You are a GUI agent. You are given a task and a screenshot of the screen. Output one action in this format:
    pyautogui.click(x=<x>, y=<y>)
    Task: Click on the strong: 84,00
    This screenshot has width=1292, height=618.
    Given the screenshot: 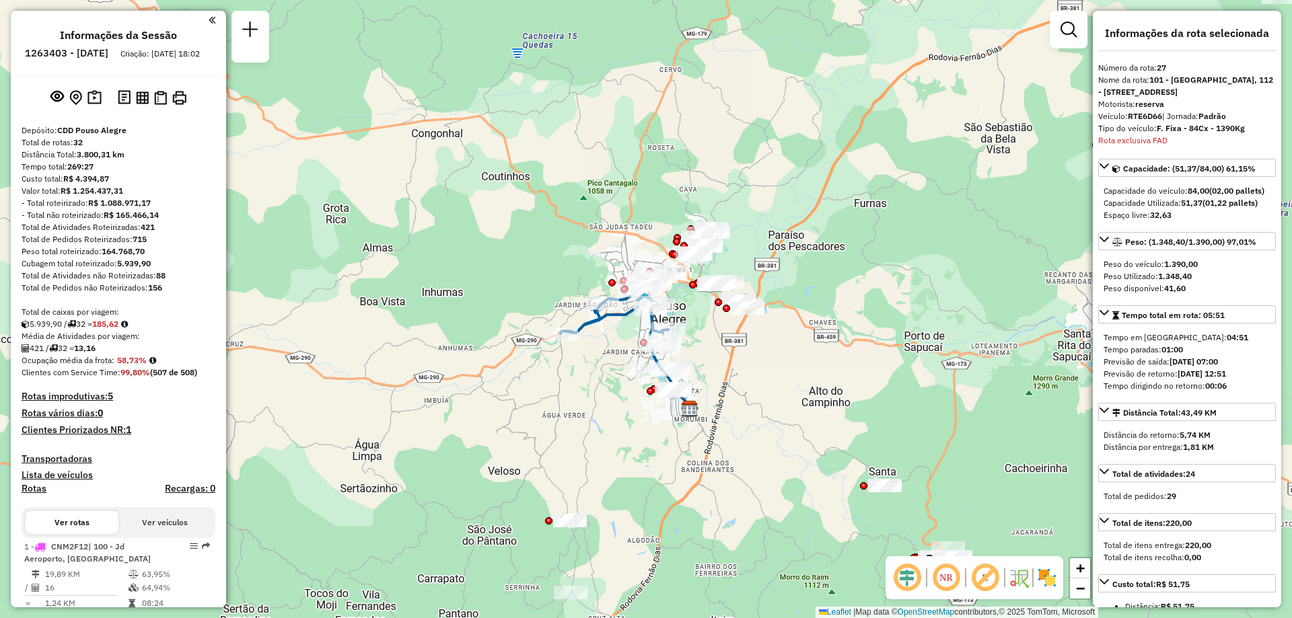 What is the action you would take?
    pyautogui.click(x=1198, y=190)
    